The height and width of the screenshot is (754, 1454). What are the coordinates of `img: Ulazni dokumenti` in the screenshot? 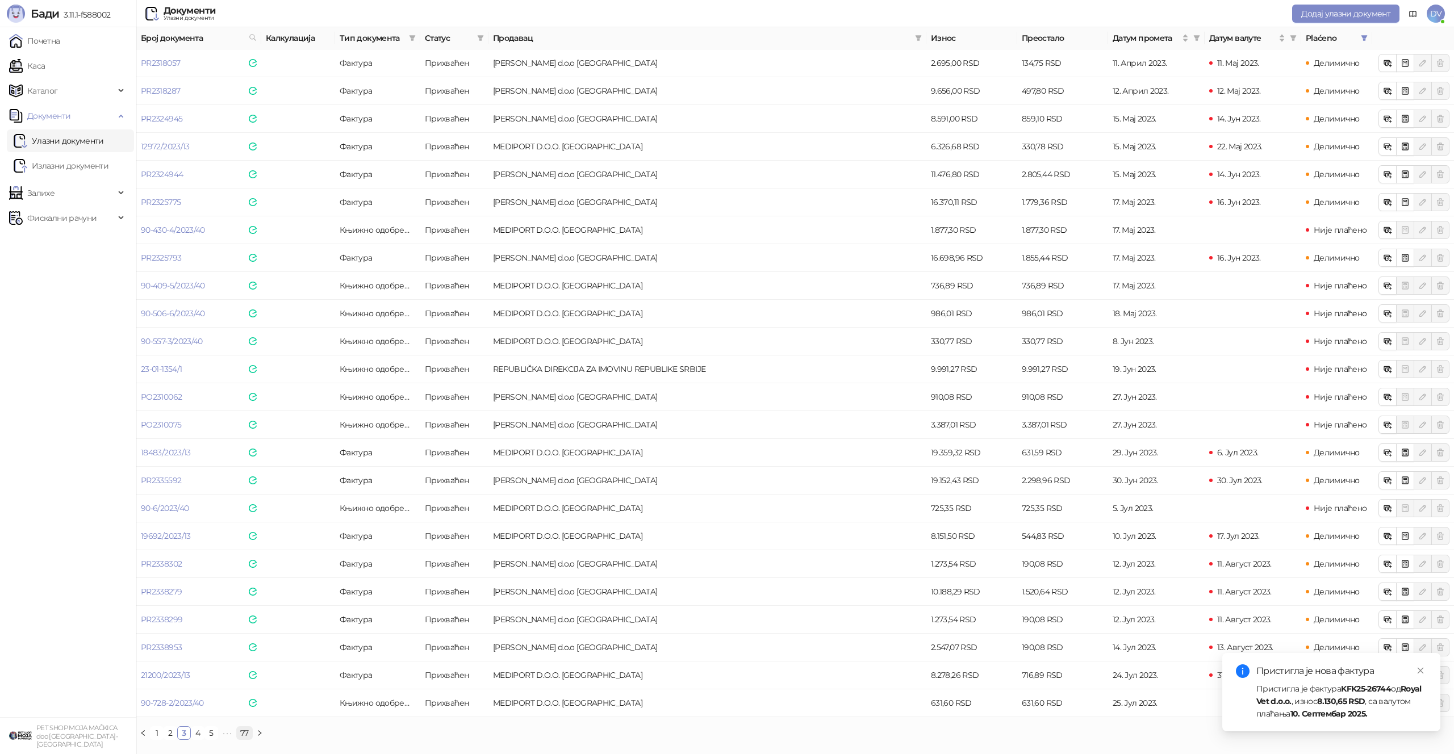 It's located at (152, 14).